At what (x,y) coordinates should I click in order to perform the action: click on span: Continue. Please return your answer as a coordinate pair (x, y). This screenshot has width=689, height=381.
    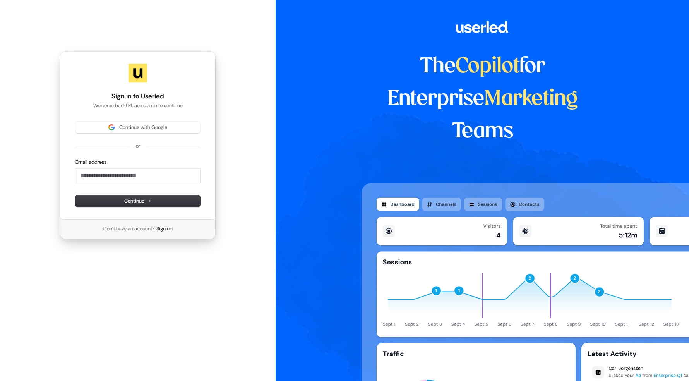
    Looking at the image, I should click on (138, 201).